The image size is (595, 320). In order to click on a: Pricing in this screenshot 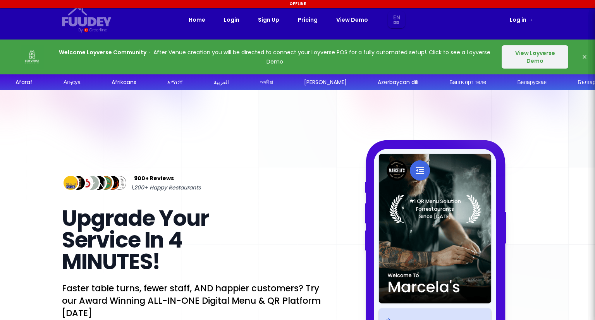, I will do `click(307, 20)`.